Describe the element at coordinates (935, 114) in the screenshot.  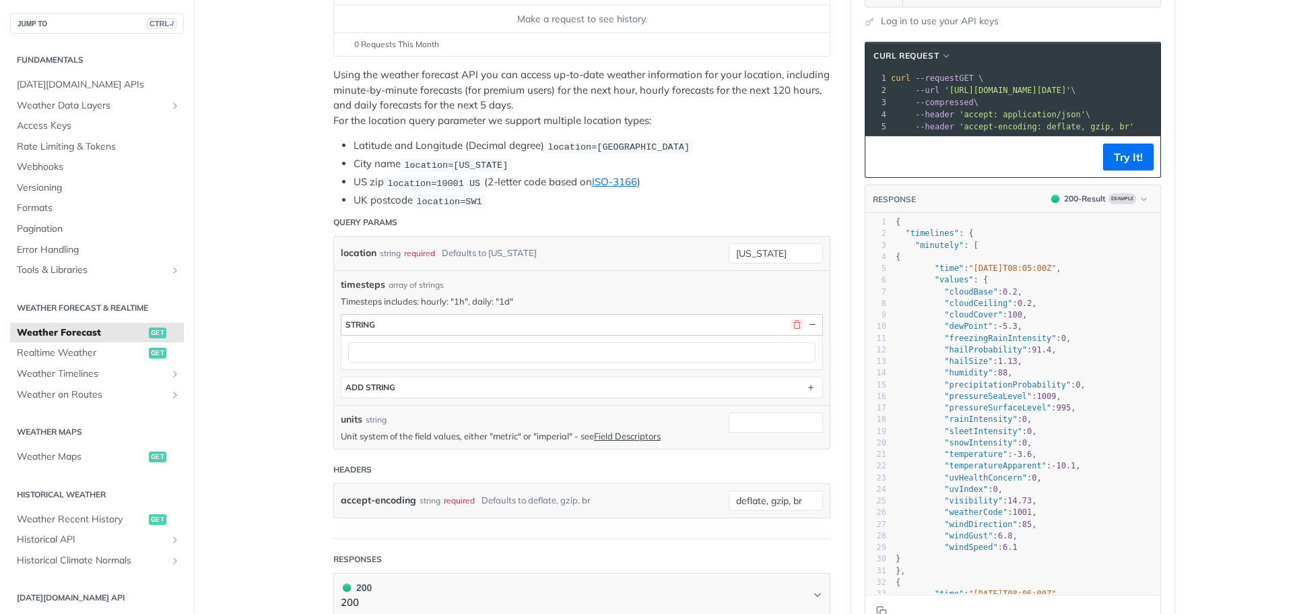
I see `span: --header` at that location.